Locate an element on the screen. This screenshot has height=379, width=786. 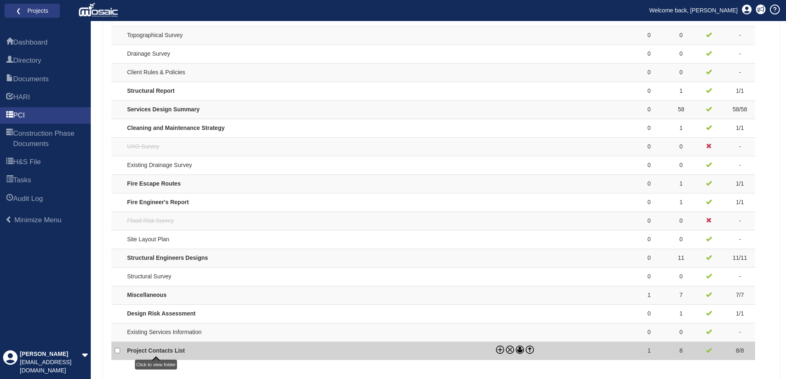
td: 11 is located at coordinates (681, 258).